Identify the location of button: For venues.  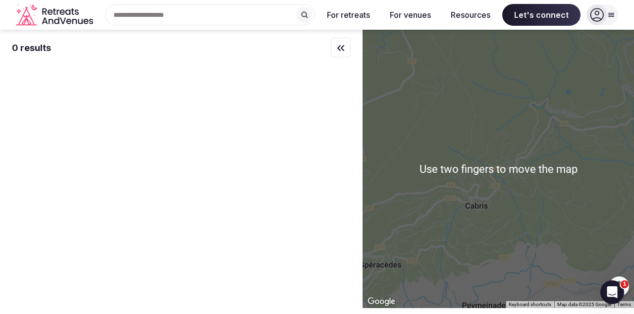
(410, 15).